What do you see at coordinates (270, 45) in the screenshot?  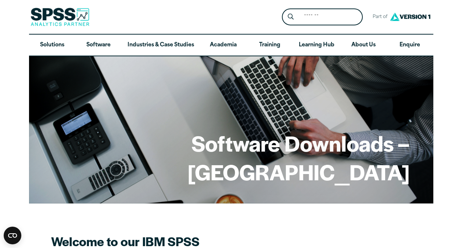 I see `a: Training` at bounding box center [270, 45].